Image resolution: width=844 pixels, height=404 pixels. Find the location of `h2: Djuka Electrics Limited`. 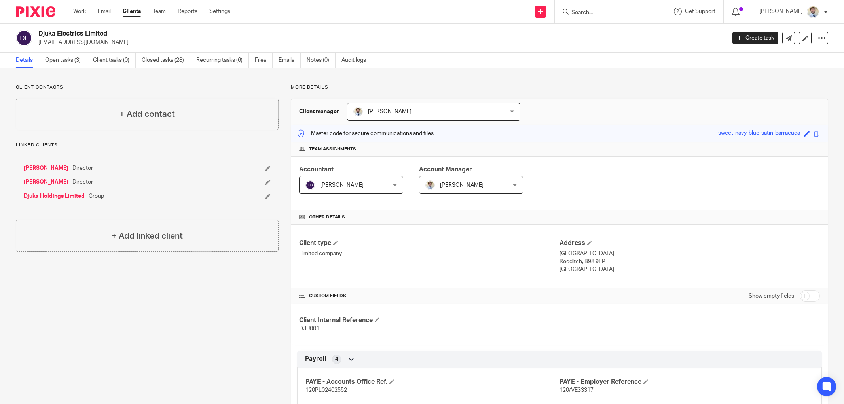

h2: Djuka Electrics Limited is located at coordinates (311, 34).